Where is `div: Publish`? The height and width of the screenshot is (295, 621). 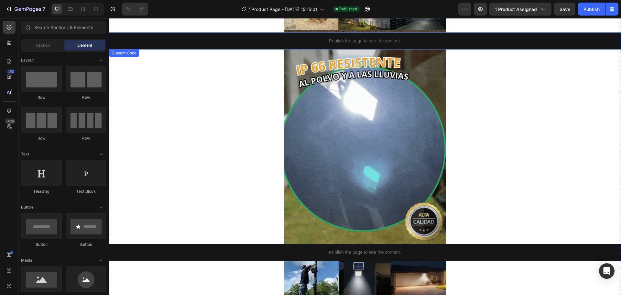
div: Publish is located at coordinates (592, 9).